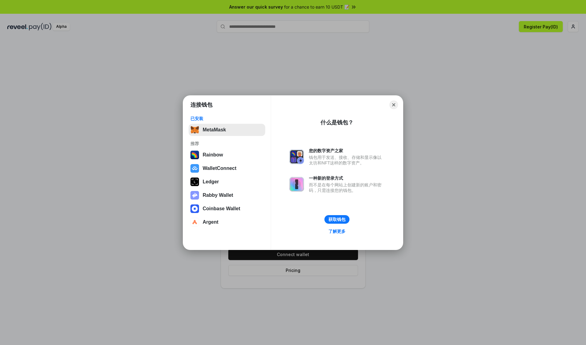 Image resolution: width=586 pixels, height=345 pixels. Describe the element at coordinates (211, 182) in the screenshot. I see `div: Ledger` at that location.